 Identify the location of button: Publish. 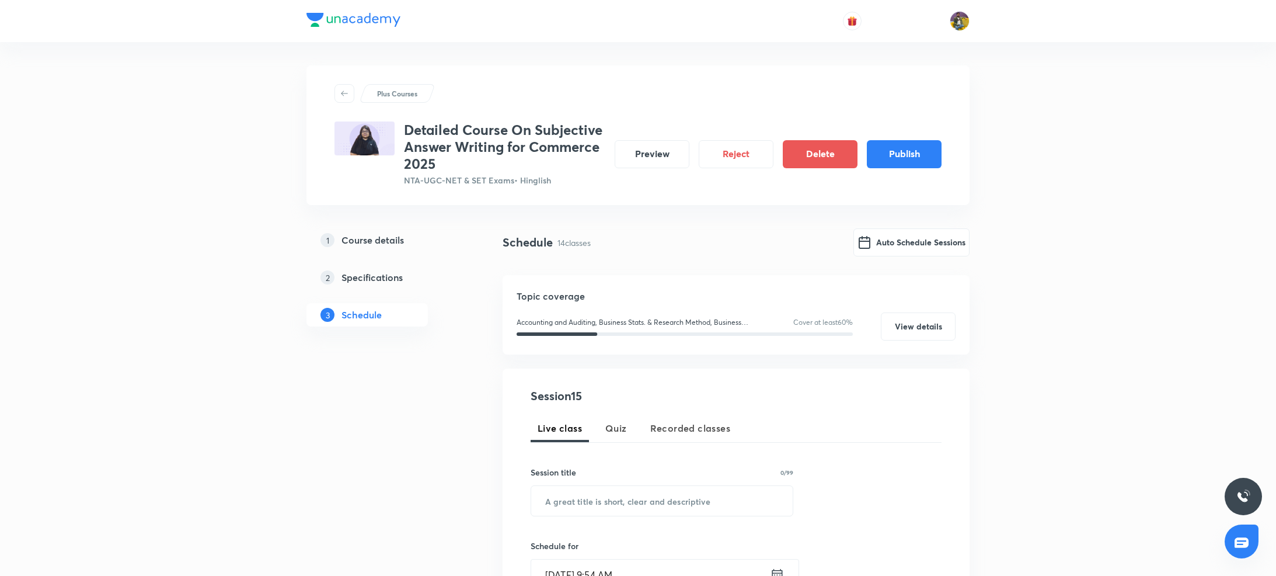
(904, 154).